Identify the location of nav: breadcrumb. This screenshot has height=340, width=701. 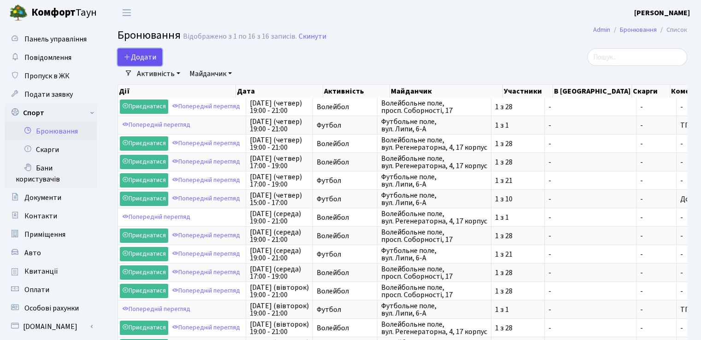
(640, 30).